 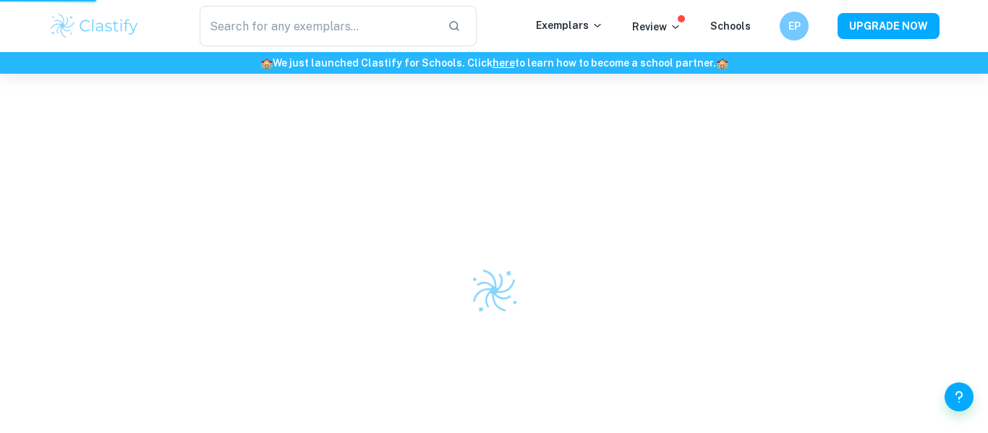 I want to click on p: Review, so click(x=657, y=27).